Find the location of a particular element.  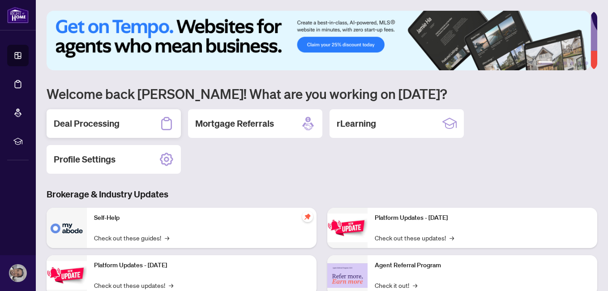

button: Open asap is located at coordinates (586, 273).